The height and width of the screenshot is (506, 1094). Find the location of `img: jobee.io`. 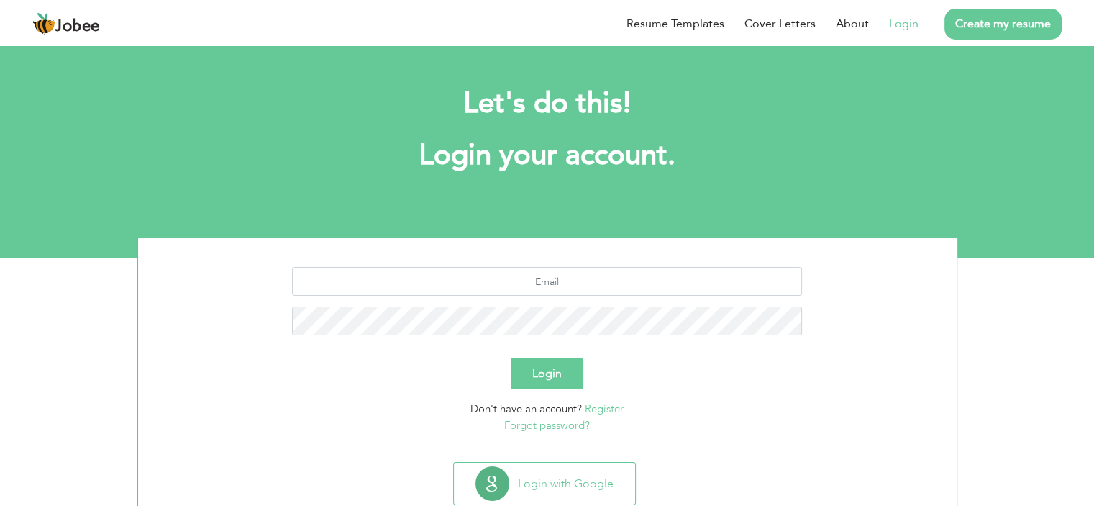

img: jobee.io is located at coordinates (44, 24).